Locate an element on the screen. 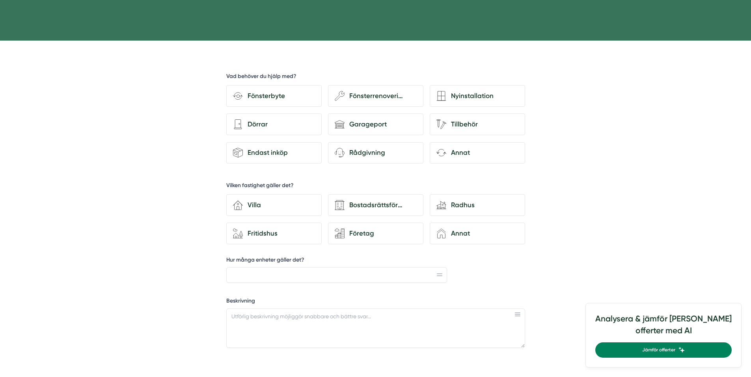 The width and height of the screenshot is (751, 377). label: Hur många enheter gäller det? is located at coordinates (337, 261).